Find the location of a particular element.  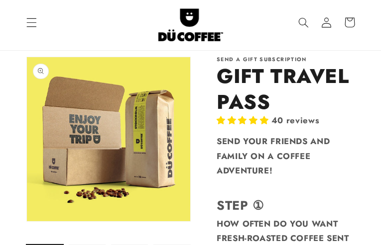

h1: GIFT TRAVEL PASS is located at coordinates (285, 89).